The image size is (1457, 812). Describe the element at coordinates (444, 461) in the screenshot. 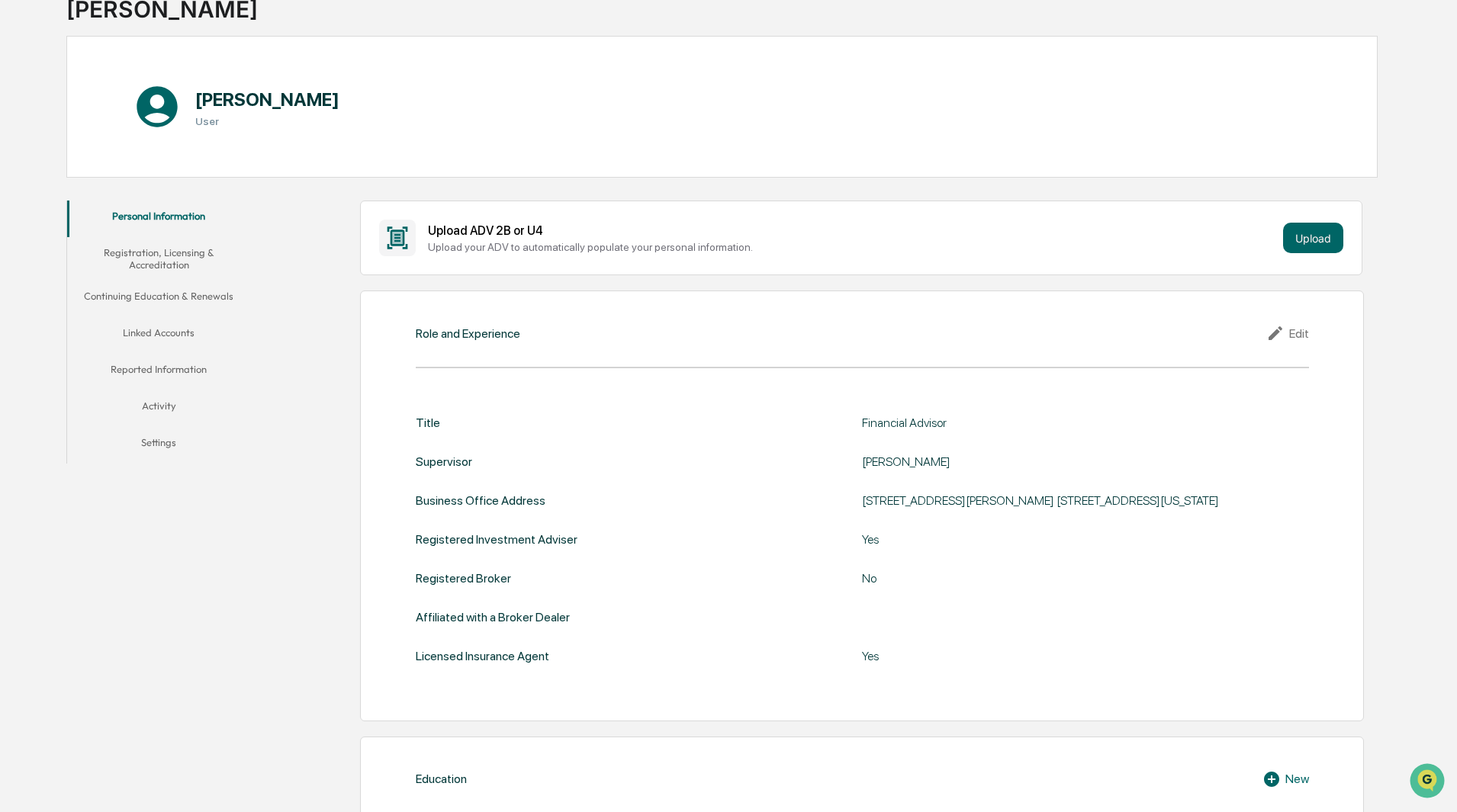

I see `div: Supervisor` at that location.